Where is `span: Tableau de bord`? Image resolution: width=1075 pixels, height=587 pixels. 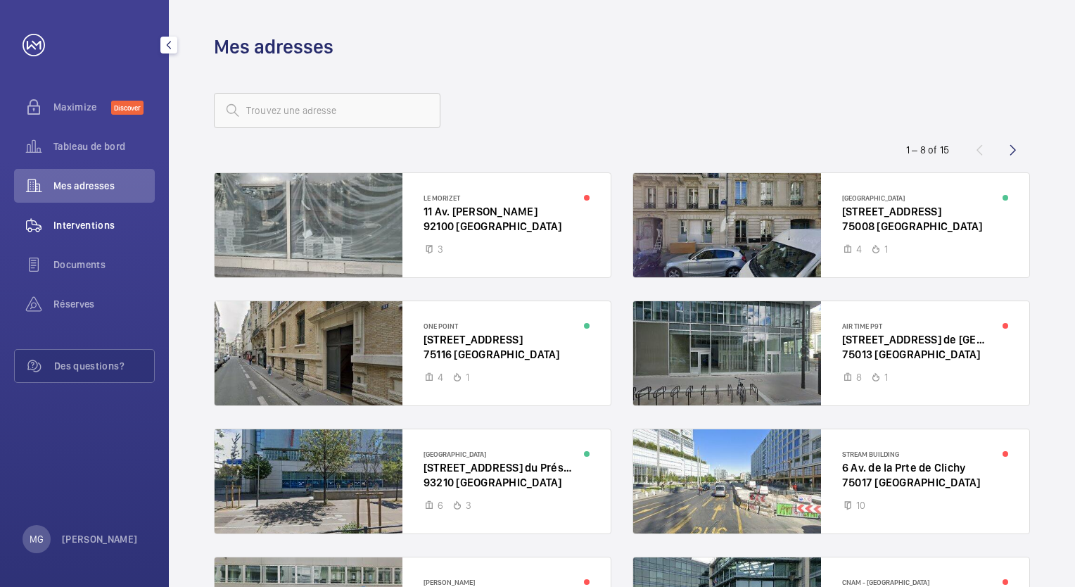 span: Tableau de bord is located at coordinates (104, 146).